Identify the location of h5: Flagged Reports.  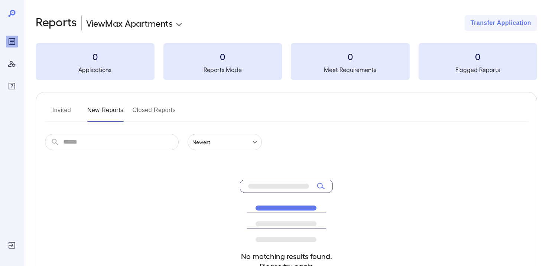
(478, 70).